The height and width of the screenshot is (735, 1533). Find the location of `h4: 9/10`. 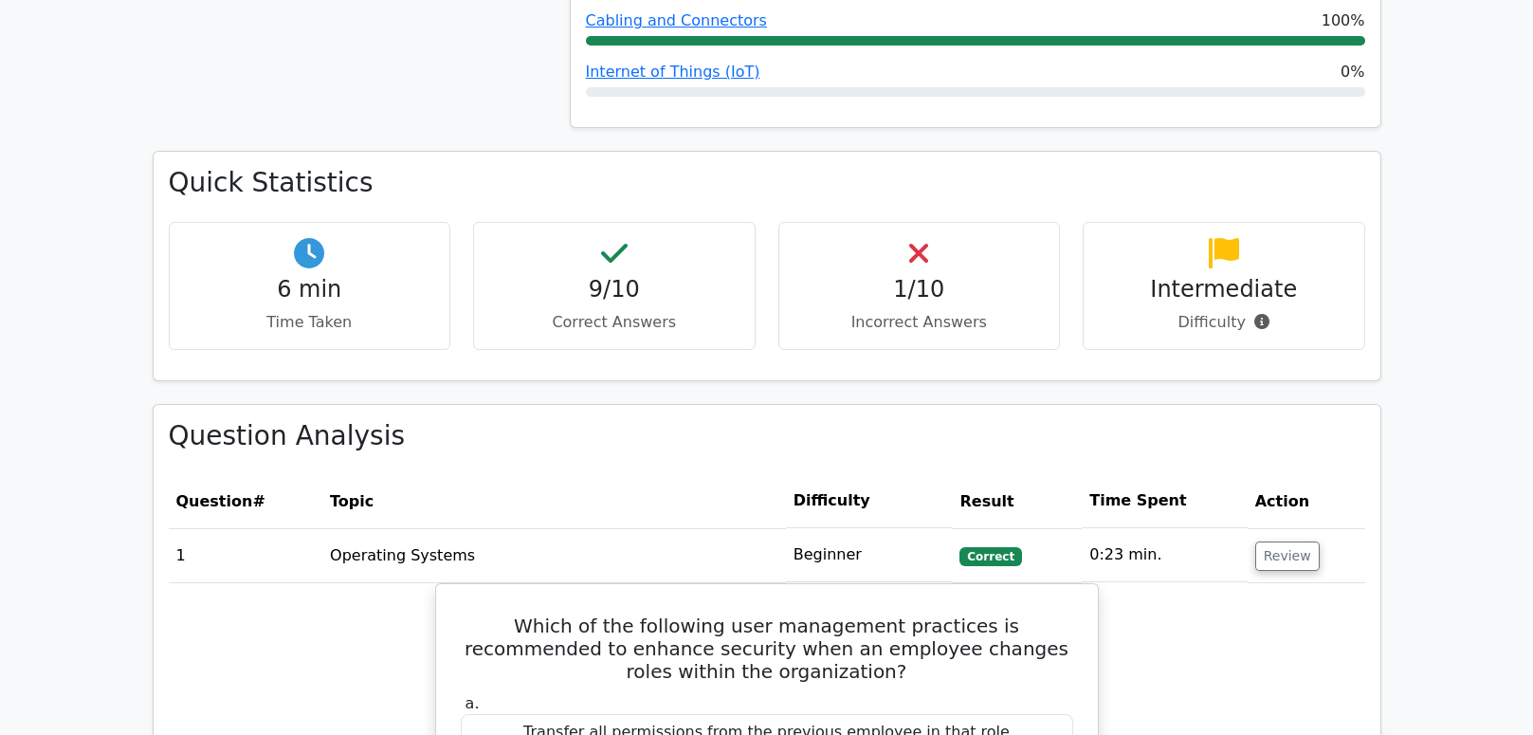

h4: 9/10 is located at coordinates (614, 289).